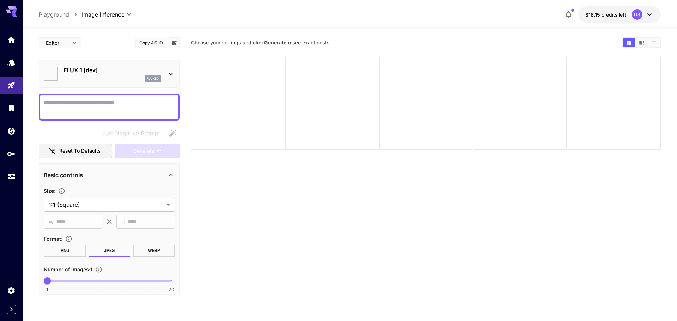 This screenshot has width=677, height=321. Describe the element at coordinates (11, 154) in the screenshot. I see `div: API Keys` at that location.